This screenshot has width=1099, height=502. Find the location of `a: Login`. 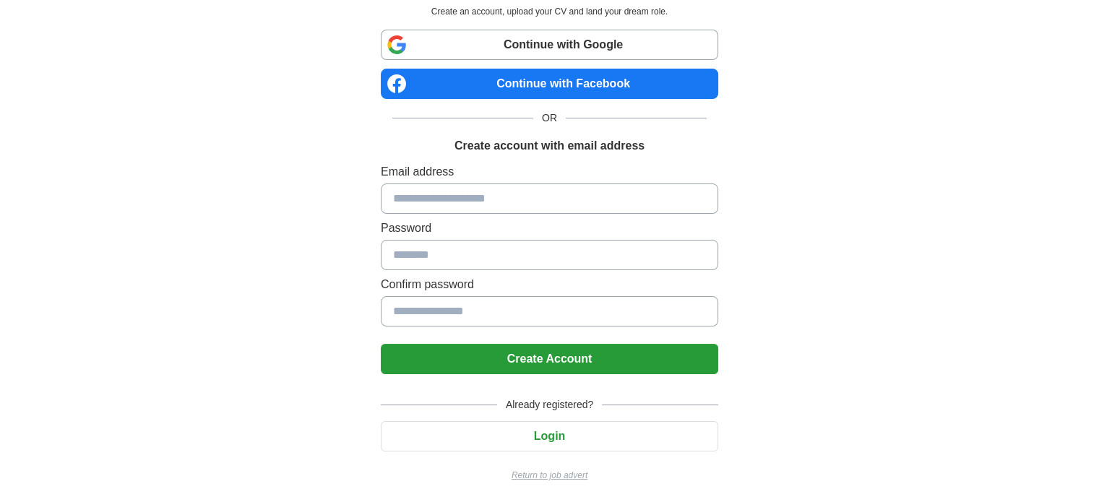

a: Login is located at coordinates (549, 436).